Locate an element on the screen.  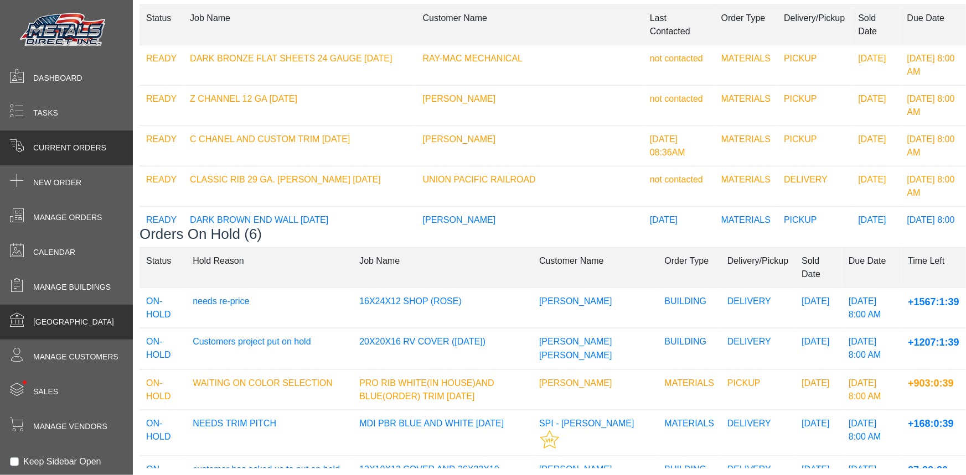
span: +903:0:39 is located at coordinates (930, 384).